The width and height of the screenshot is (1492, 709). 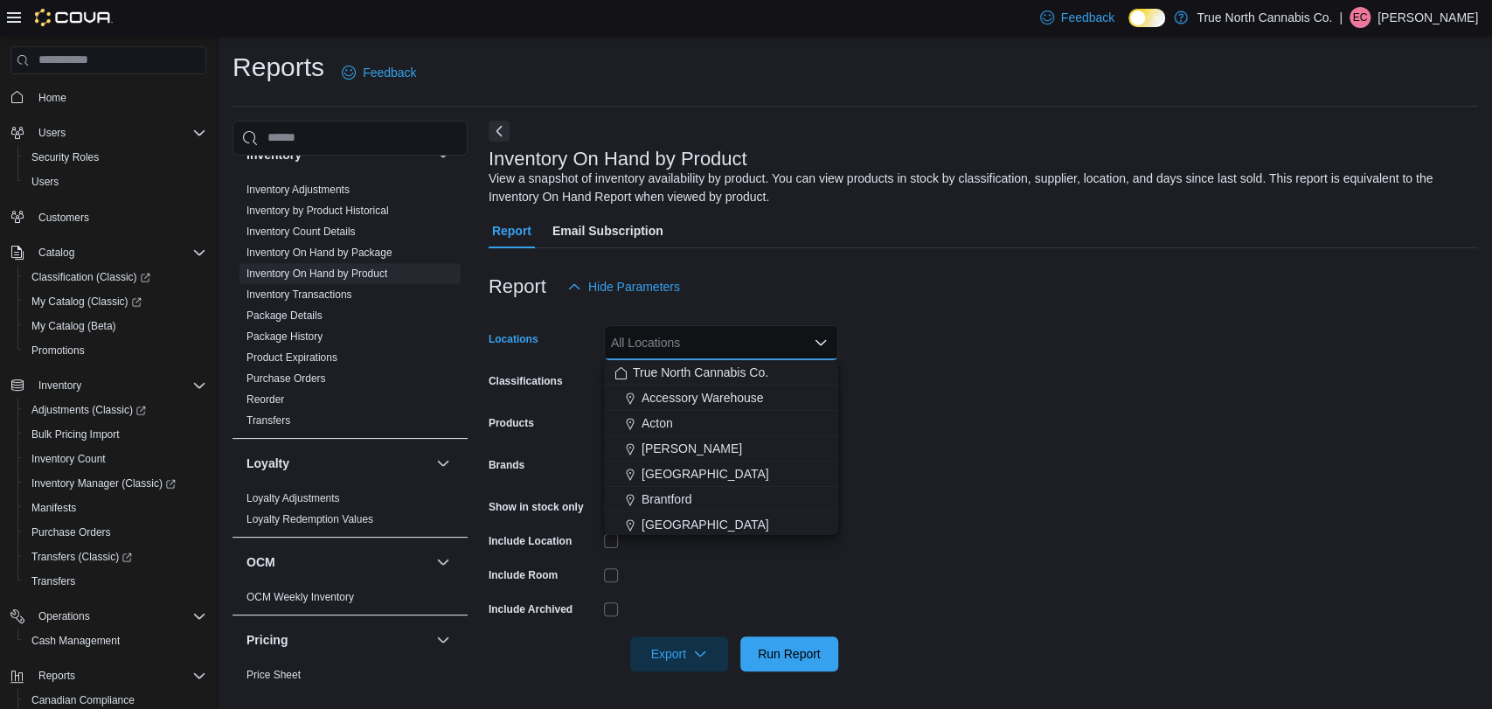 What do you see at coordinates (350, 308) in the screenshot?
I see `div: Inventory` at bounding box center [350, 308].